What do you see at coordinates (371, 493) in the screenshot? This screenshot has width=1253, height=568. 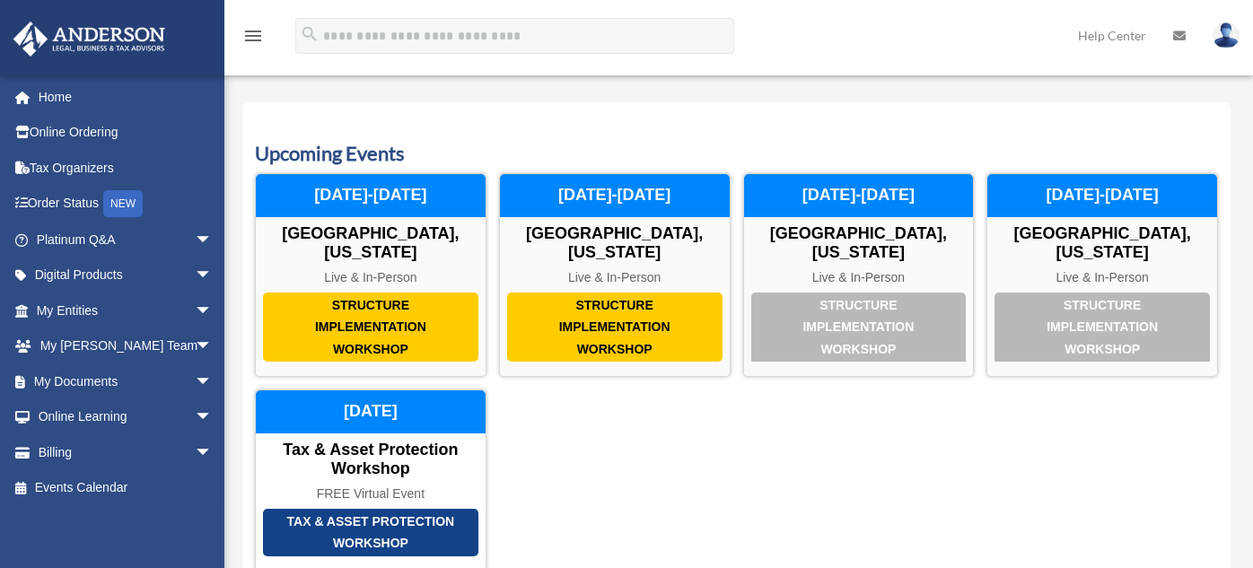 I see `div: FREE Virtual Event` at bounding box center [371, 493].